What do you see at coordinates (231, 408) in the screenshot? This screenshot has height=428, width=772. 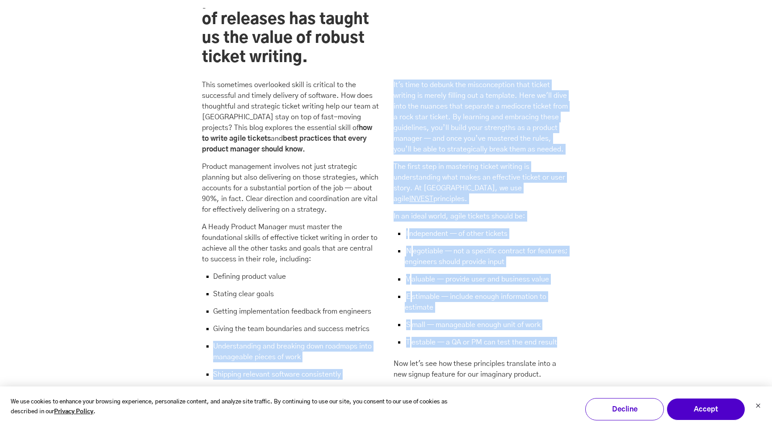 I see `p: We use cookies to enhance your browsing experience, personalize content, and analyze site traffic...` at bounding box center [231, 408].